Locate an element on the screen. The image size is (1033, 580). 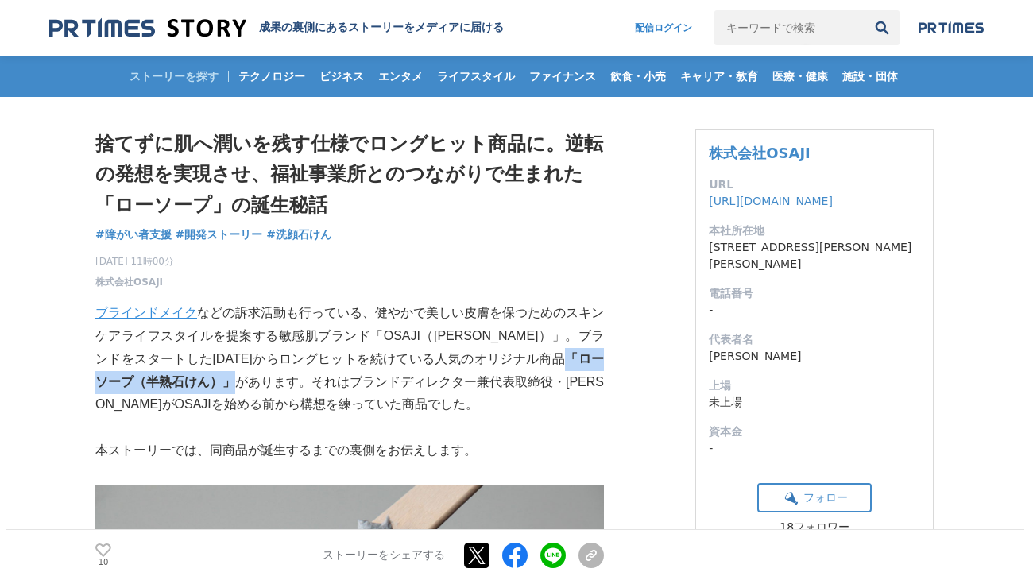
dt: 資本金 is located at coordinates (814, 431).